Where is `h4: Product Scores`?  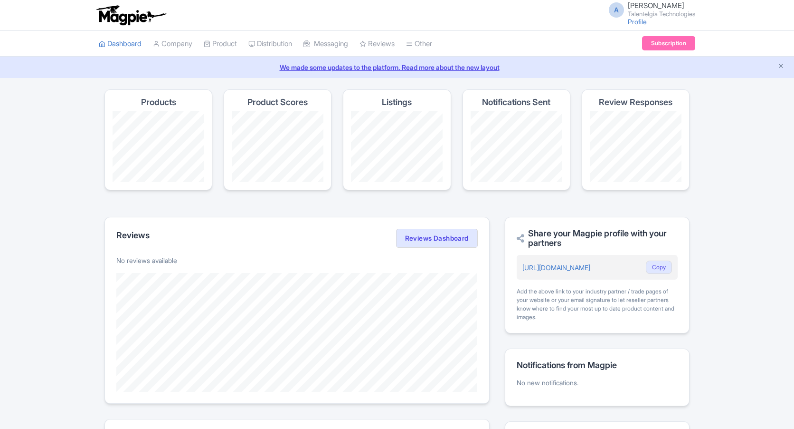 h4: Product Scores is located at coordinates (277, 102).